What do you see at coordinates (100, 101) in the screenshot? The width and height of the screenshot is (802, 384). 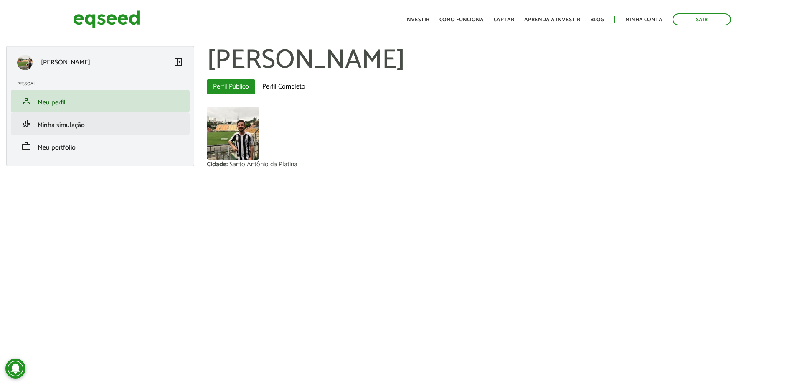 I see `a: personMeu perfil` at bounding box center [100, 101].